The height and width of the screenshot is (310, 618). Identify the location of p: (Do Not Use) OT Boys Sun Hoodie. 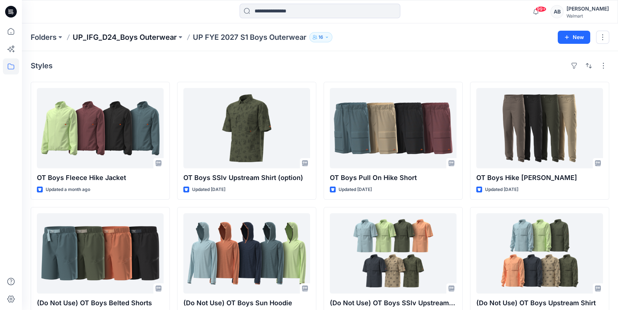
(246, 303).